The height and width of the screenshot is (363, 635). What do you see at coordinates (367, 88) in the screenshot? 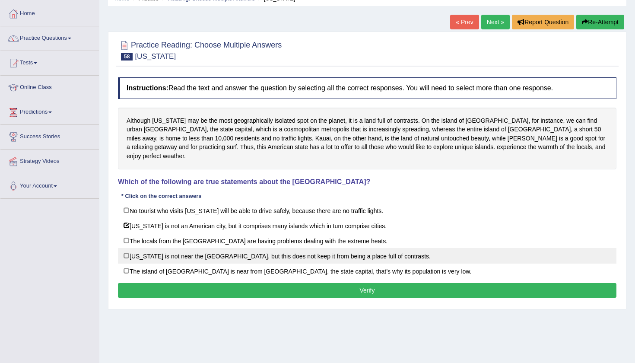
I see `h4: Read the text and answer the question by selecting all the correct responses. You will need to se...` at bounding box center [367, 88].